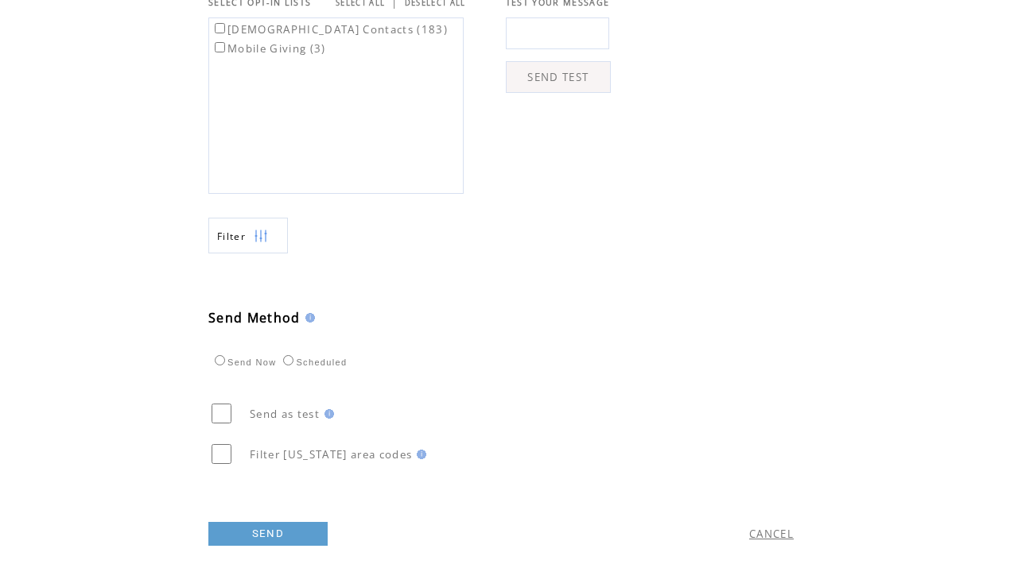 Image resolution: width=1018 pixels, height=564 pixels. I want to click on span: Send as test, so click(285, 414).